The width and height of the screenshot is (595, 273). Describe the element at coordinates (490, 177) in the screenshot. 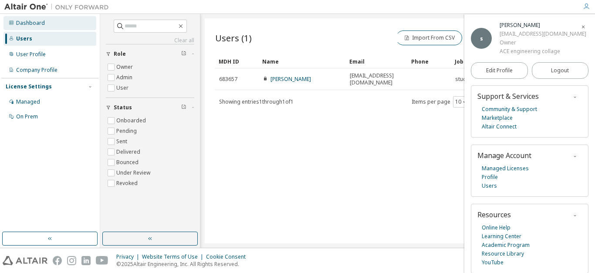

I see `a: Profile` at that location.